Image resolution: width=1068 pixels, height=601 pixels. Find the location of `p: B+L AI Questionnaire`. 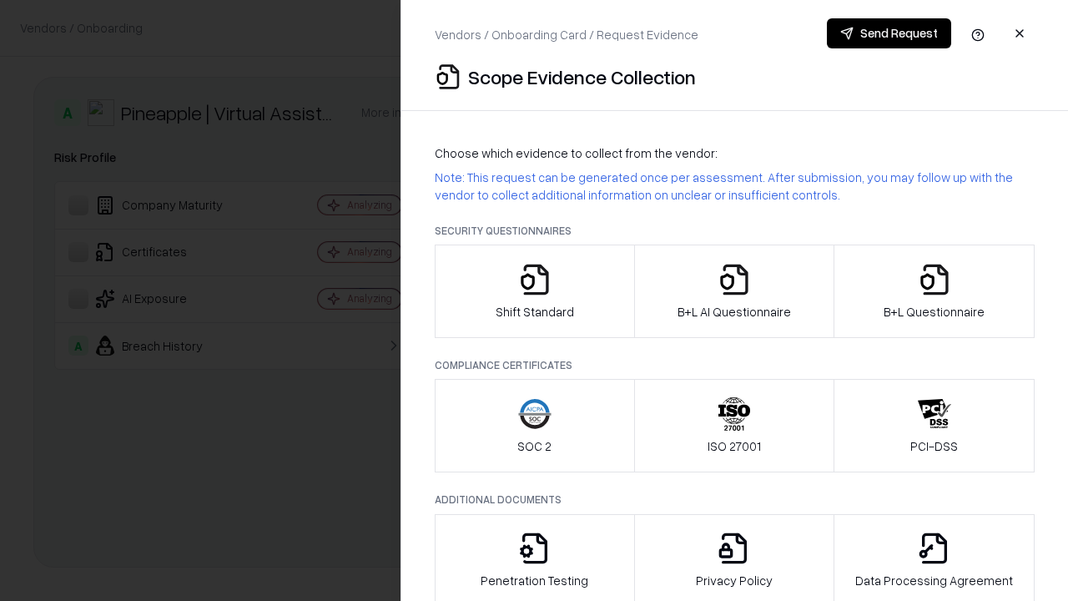

p: B+L AI Questionnaire is located at coordinates (735, 311).